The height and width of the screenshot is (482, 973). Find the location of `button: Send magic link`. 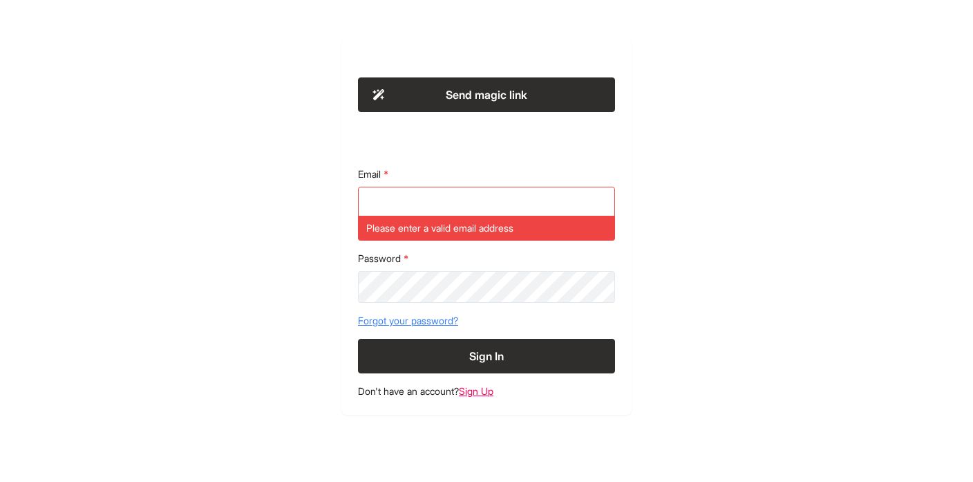

button: Send magic link is located at coordinates (486, 95).